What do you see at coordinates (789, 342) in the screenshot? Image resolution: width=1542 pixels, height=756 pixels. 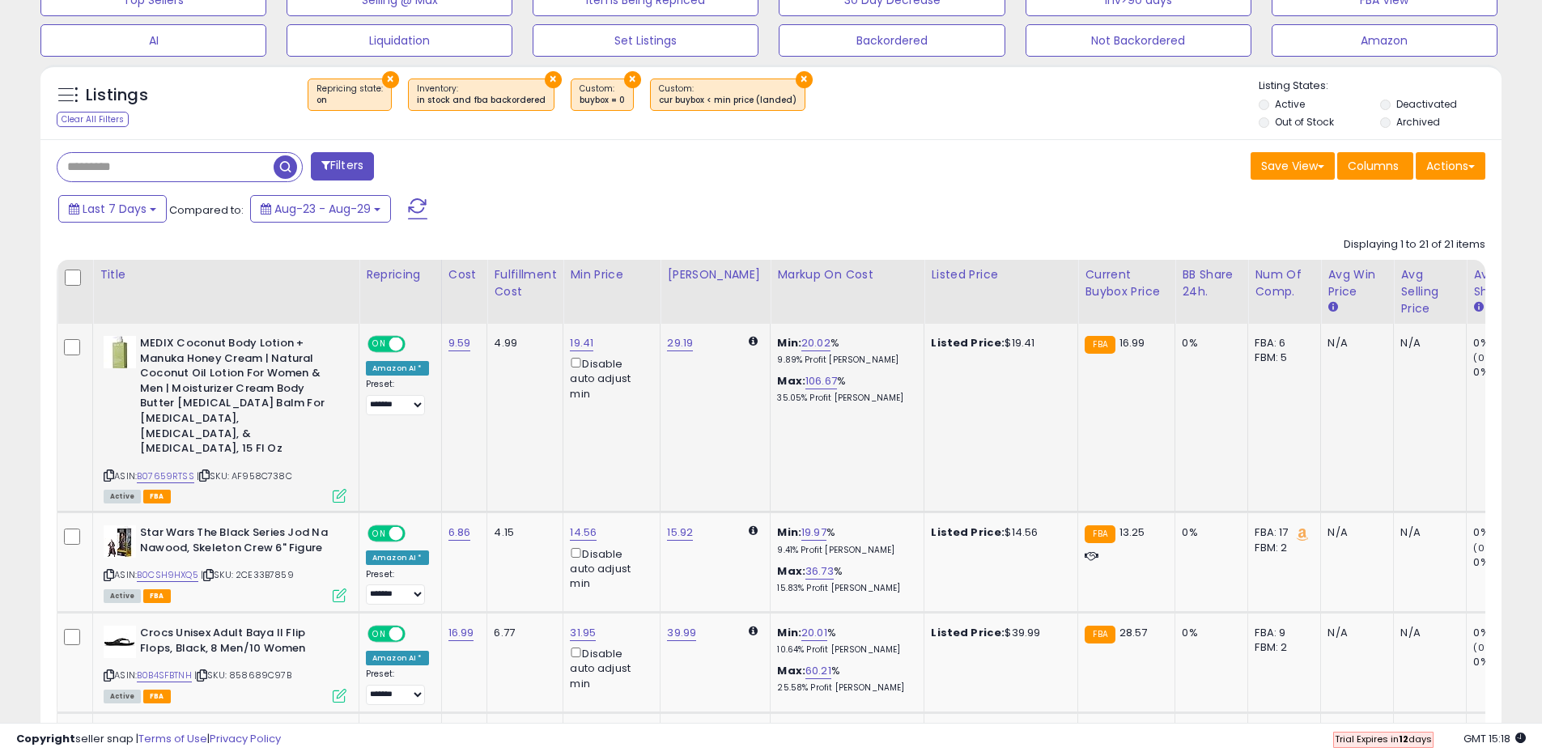 I see `b: Min:` at bounding box center [789, 342].